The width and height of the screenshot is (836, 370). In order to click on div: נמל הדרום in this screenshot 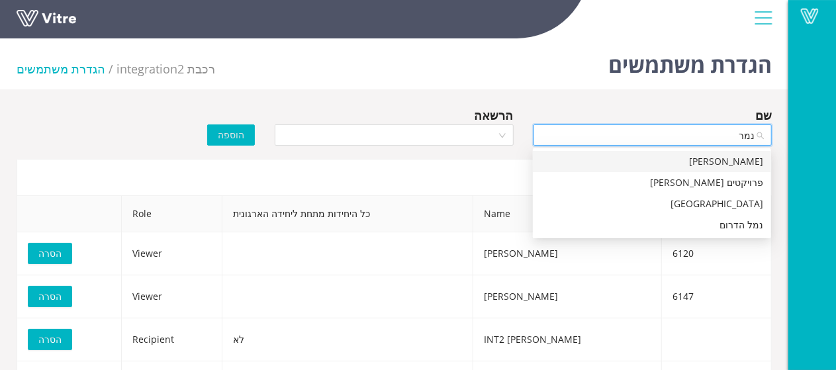, I will do `click(652, 225)`.